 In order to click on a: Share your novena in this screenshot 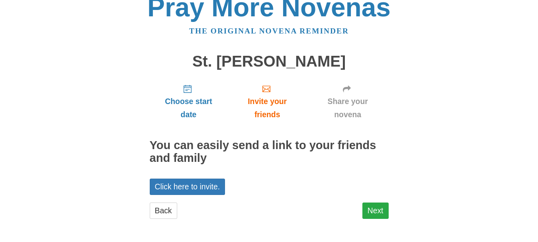, I will do `click(348, 101)`.